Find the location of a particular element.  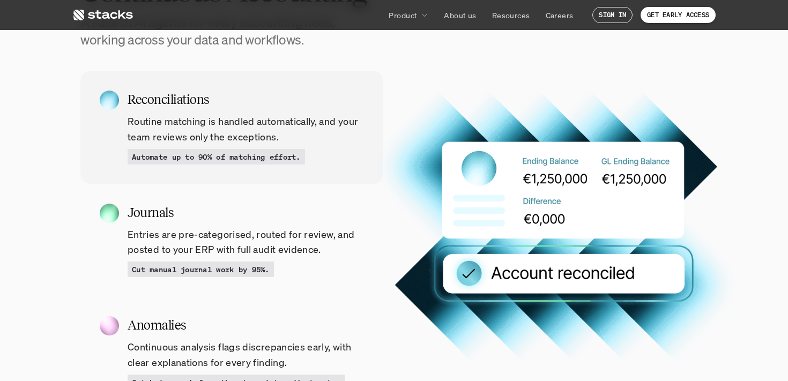

p: Continuous analysis flags discrepancies early, with clear explanations for every finding. is located at coordinates (245, 355).